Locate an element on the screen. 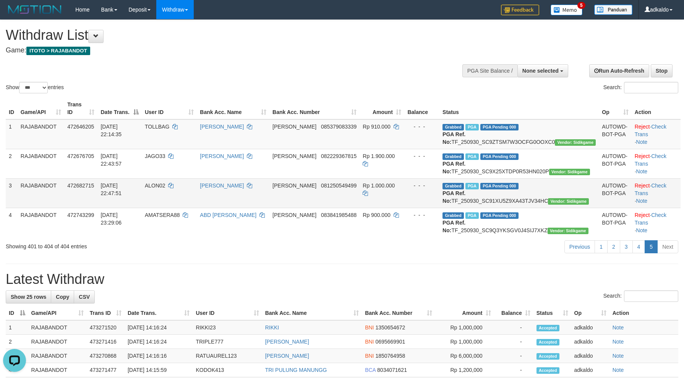 Image resolution: width=684 pixels, height=378 pixels. img: Button%20Memo.svg is located at coordinates (567, 10).